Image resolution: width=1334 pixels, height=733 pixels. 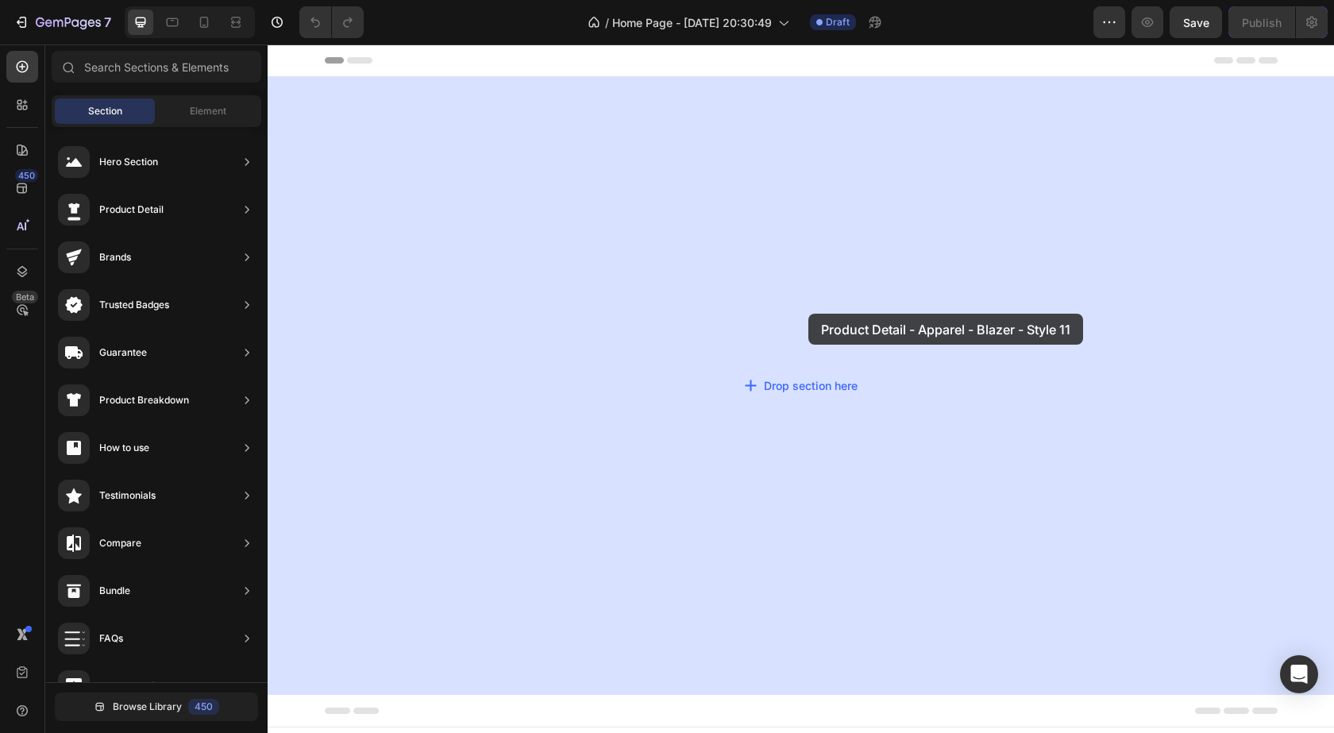 I want to click on span: Browse Library, so click(x=147, y=707).